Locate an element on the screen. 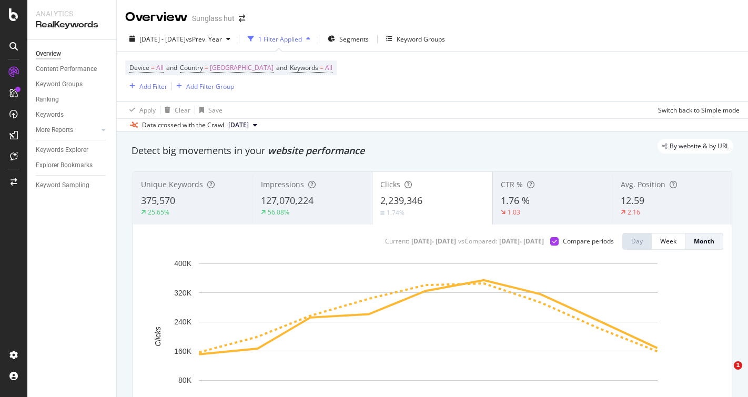  div: Clear is located at coordinates (182, 110).